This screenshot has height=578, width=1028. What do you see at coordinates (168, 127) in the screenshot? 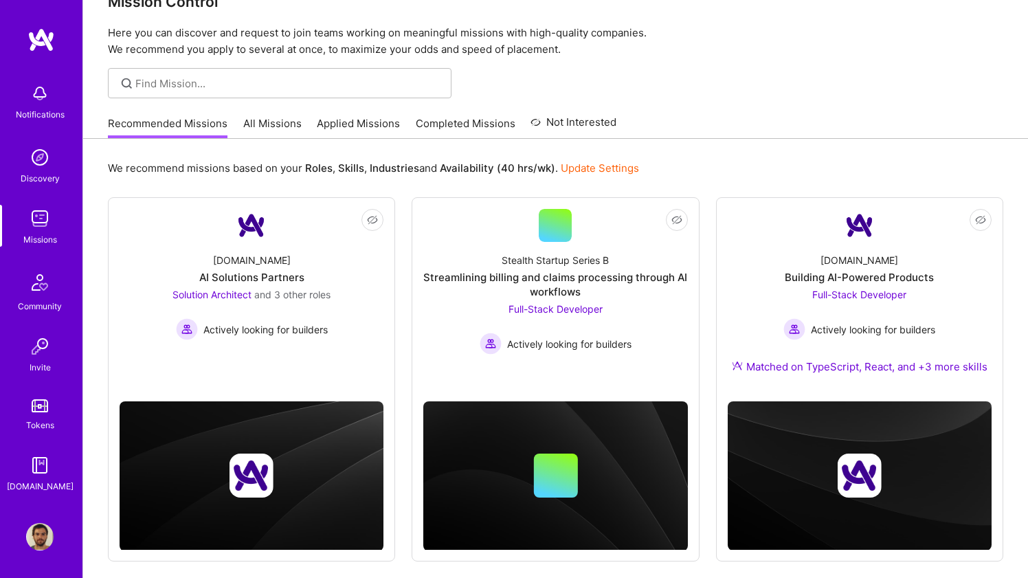
I see `a: Recommended Missions` at bounding box center [168, 127].